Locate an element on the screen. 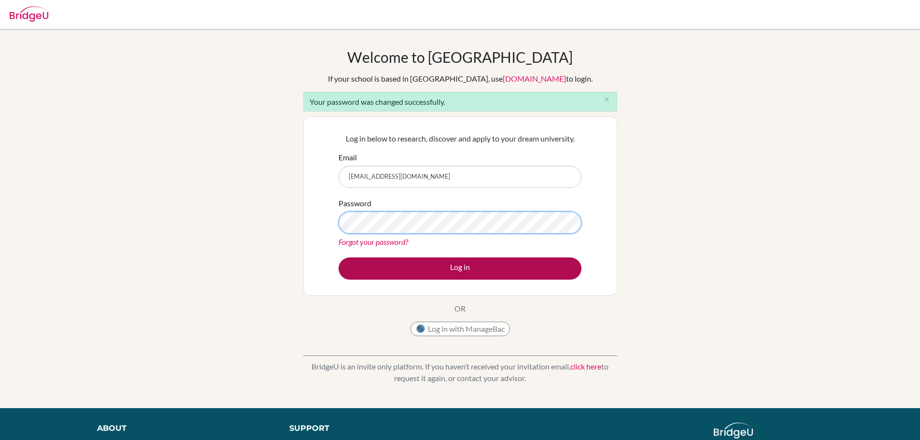  a: click here is located at coordinates (586, 366).